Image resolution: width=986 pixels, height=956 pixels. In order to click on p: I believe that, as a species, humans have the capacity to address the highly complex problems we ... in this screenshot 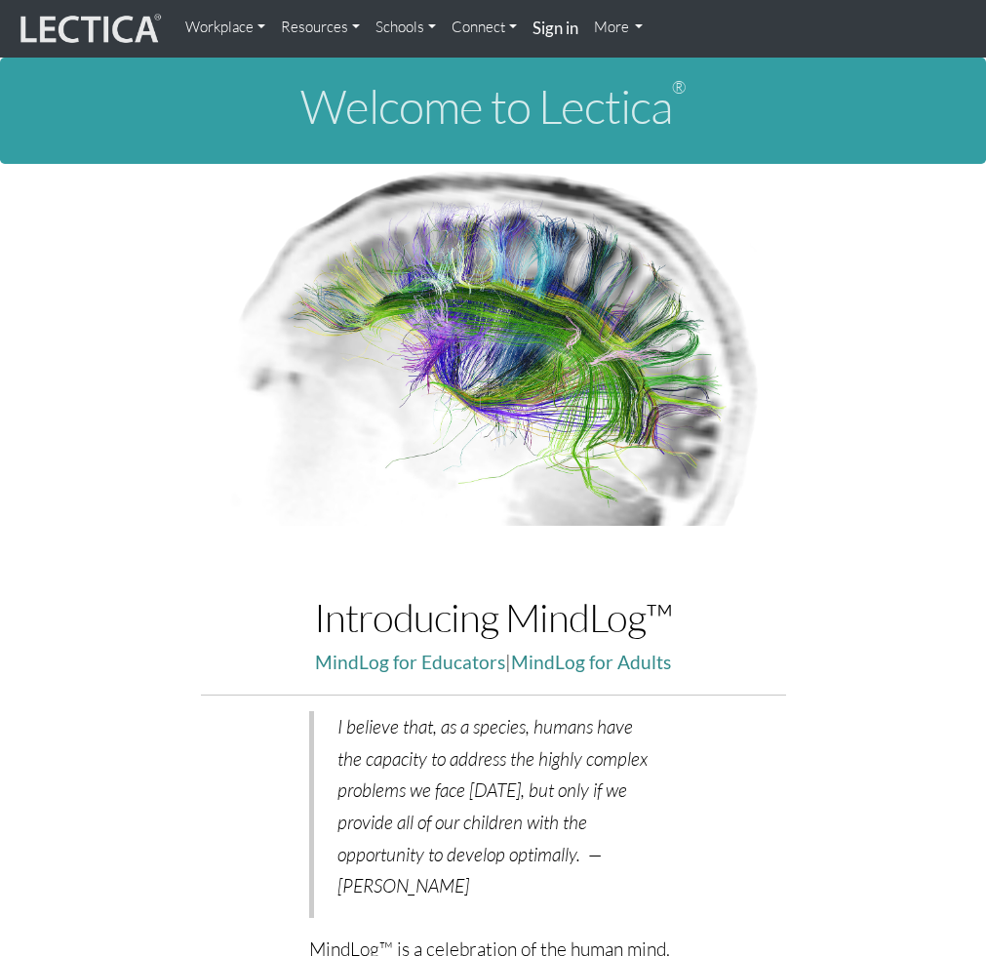, I will do `click(495, 807)`.